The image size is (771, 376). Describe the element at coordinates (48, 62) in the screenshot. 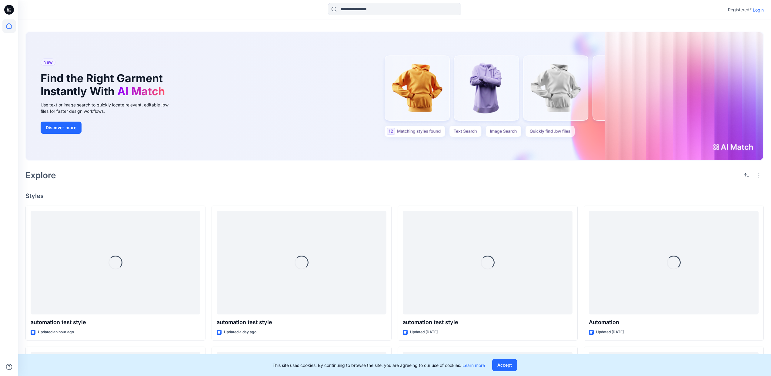

I see `span: New` at that location.